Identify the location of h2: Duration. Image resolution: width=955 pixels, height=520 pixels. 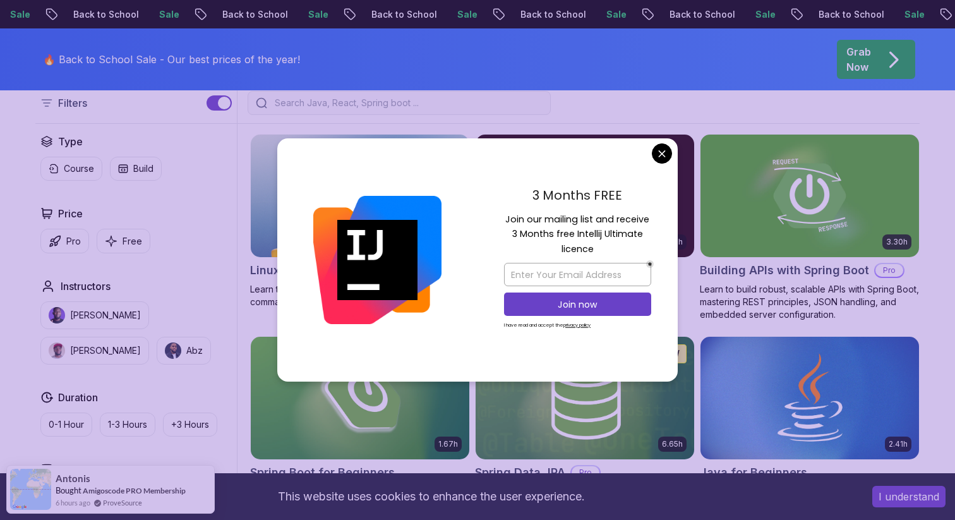
(78, 397).